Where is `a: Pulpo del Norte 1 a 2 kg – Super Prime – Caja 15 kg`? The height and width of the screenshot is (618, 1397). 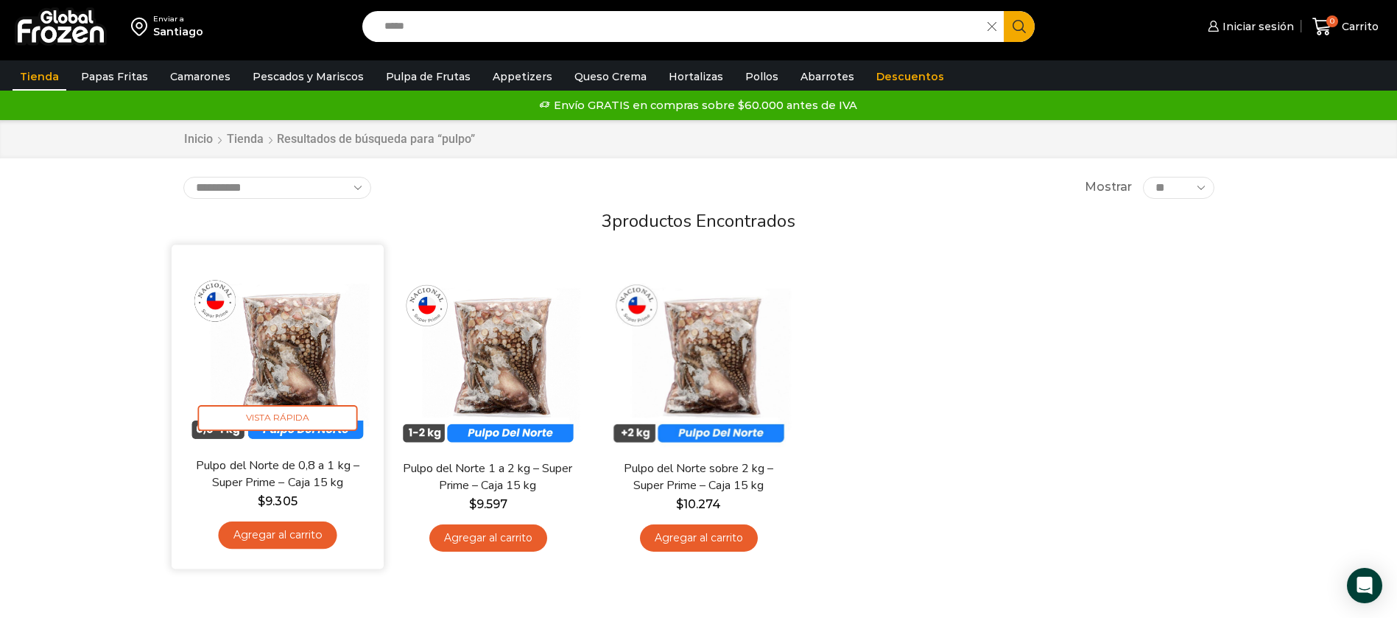 a: Pulpo del Norte 1 a 2 kg – Super Prime – Caja 15 kg is located at coordinates (488, 477).